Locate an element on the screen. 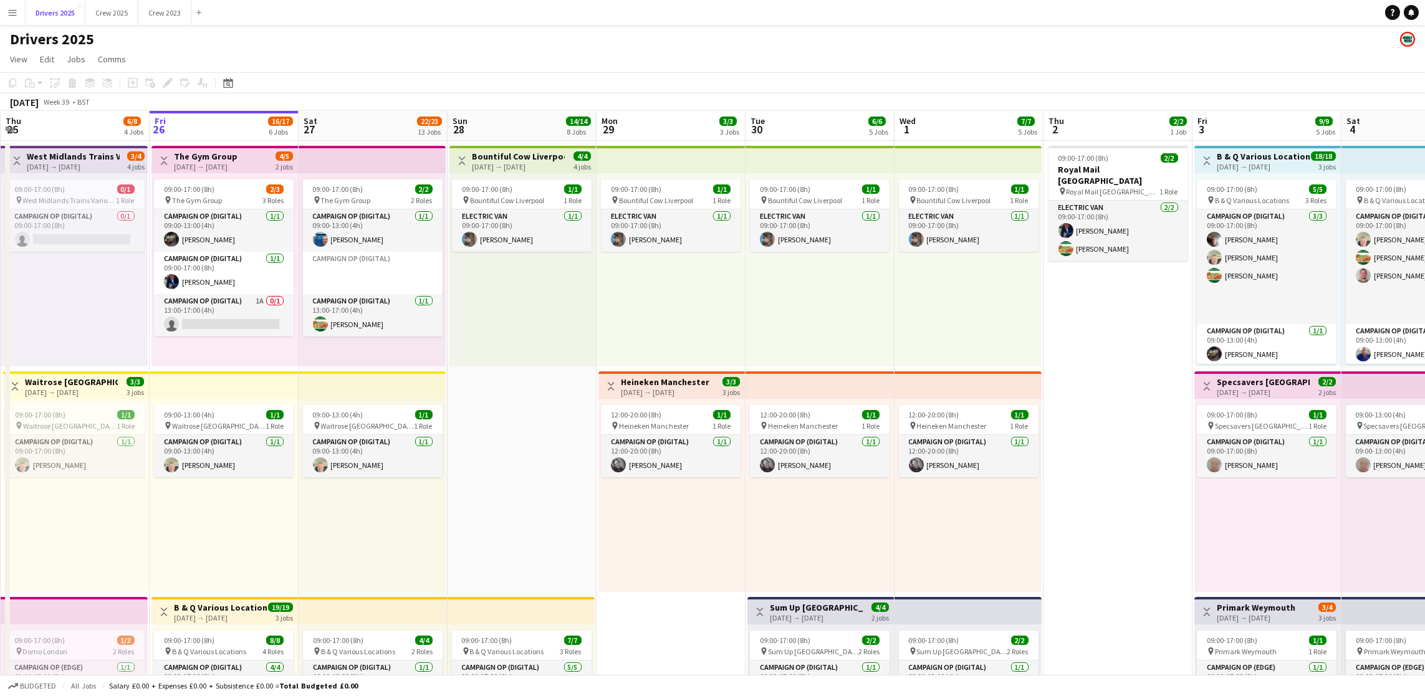 The width and height of the screenshot is (1425, 696). a: Jobs is located at coordinates (76, 59).